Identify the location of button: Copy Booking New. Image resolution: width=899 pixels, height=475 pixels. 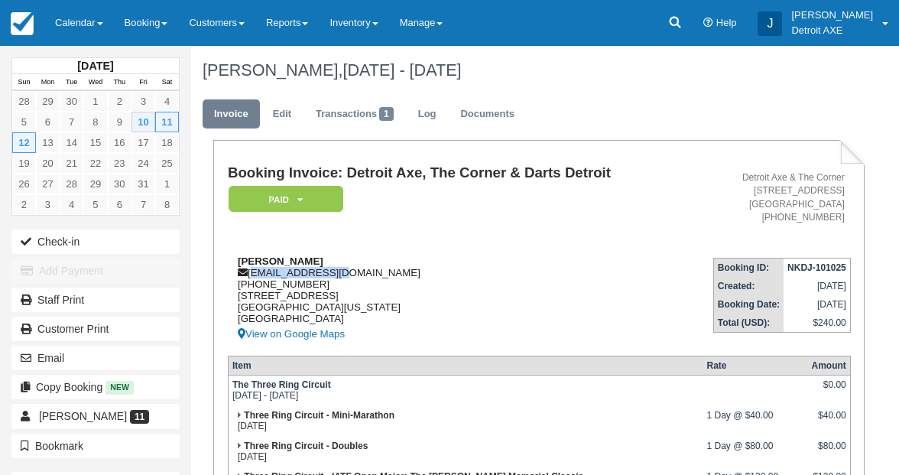
(96, 387).